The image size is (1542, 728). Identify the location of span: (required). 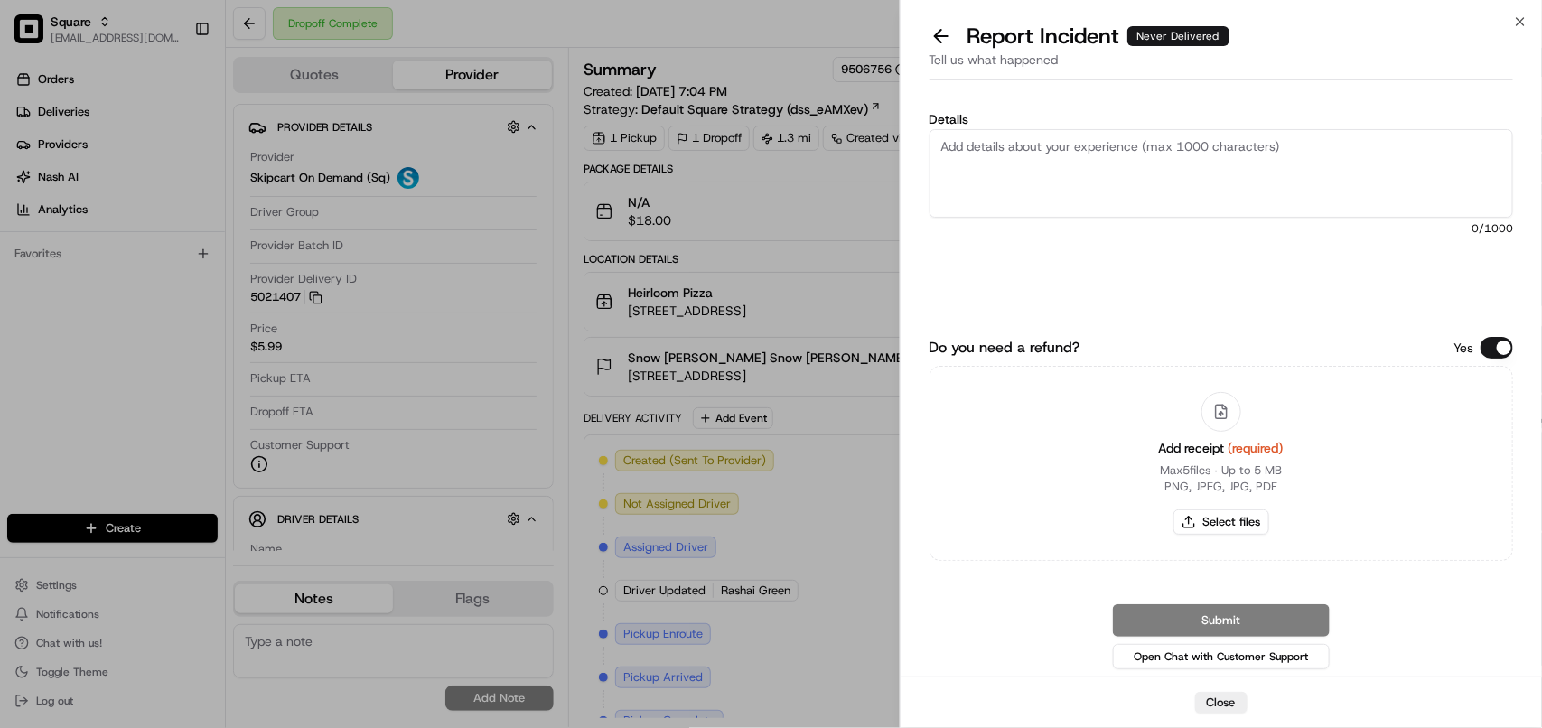
(1255, 448).